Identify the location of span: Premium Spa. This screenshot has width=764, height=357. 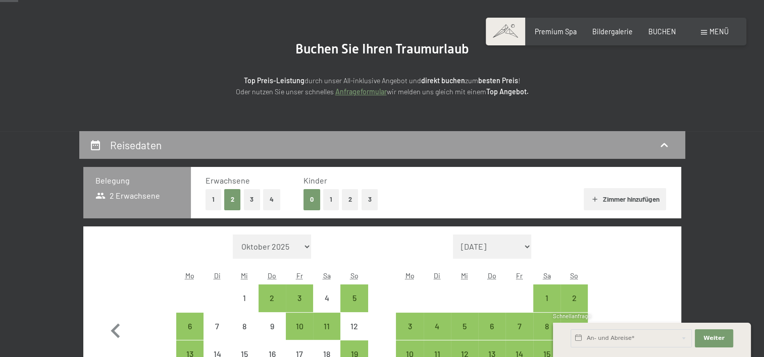
(555, 31).